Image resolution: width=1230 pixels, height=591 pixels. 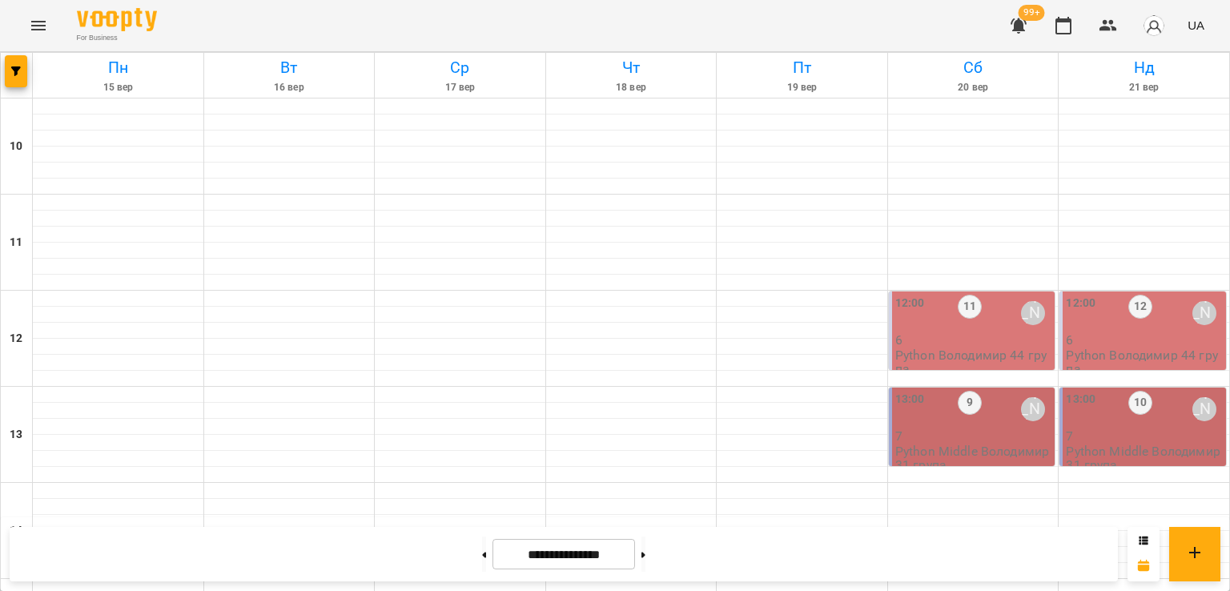 I want to click on h6: 21 вер, so click(x=1143, y=87).